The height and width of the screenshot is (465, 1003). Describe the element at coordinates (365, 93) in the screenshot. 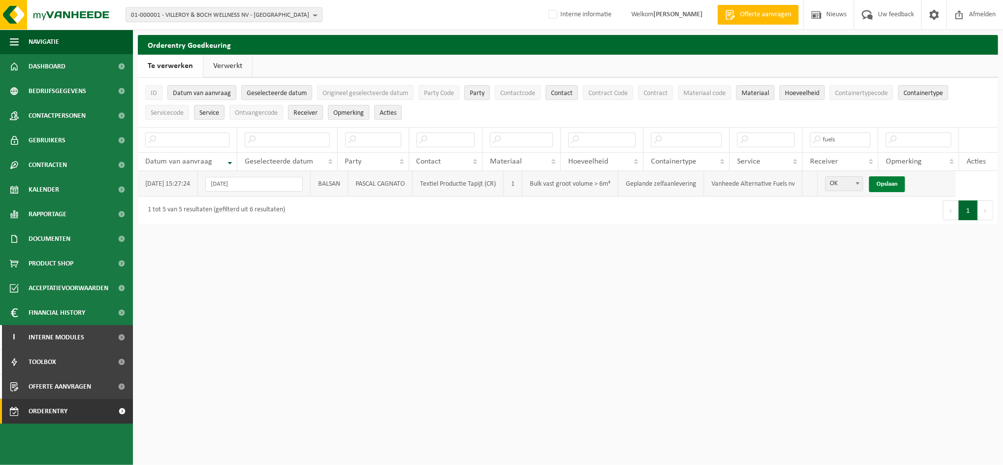

I see `button: Origineel geselecteerde datumOrigineel geselecteerde datum: Activate to sort` at that location.